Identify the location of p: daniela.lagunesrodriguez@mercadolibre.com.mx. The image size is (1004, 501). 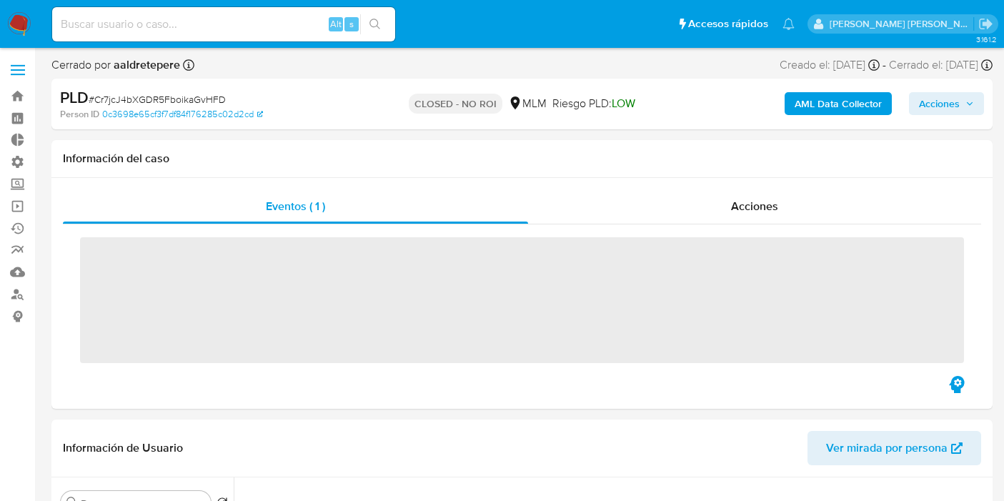
(902, 24).